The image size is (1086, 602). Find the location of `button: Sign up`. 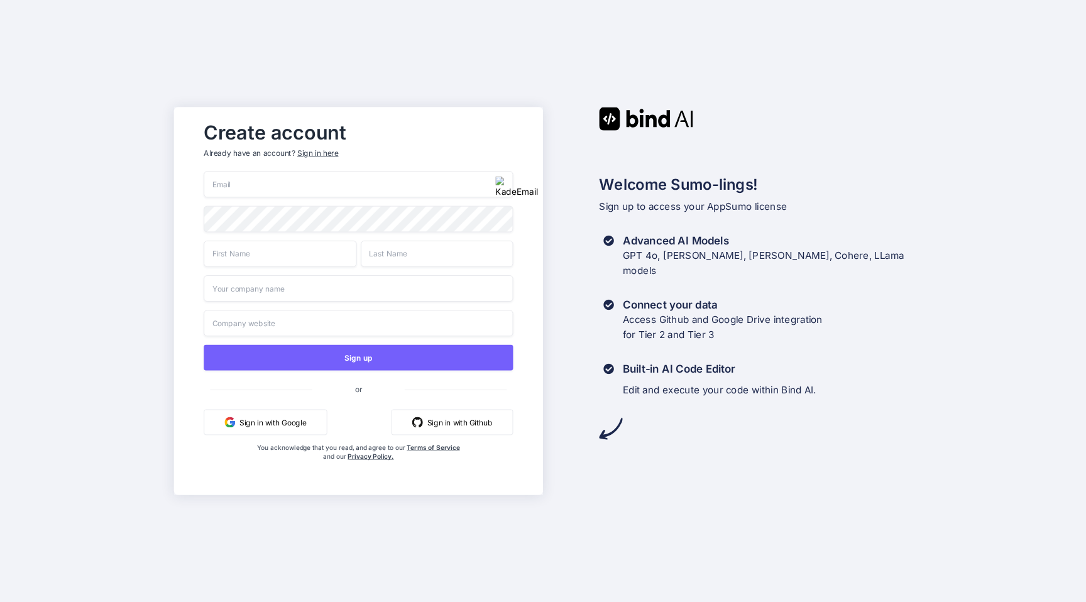

button: Sign up is located at coordinates (358, 357).